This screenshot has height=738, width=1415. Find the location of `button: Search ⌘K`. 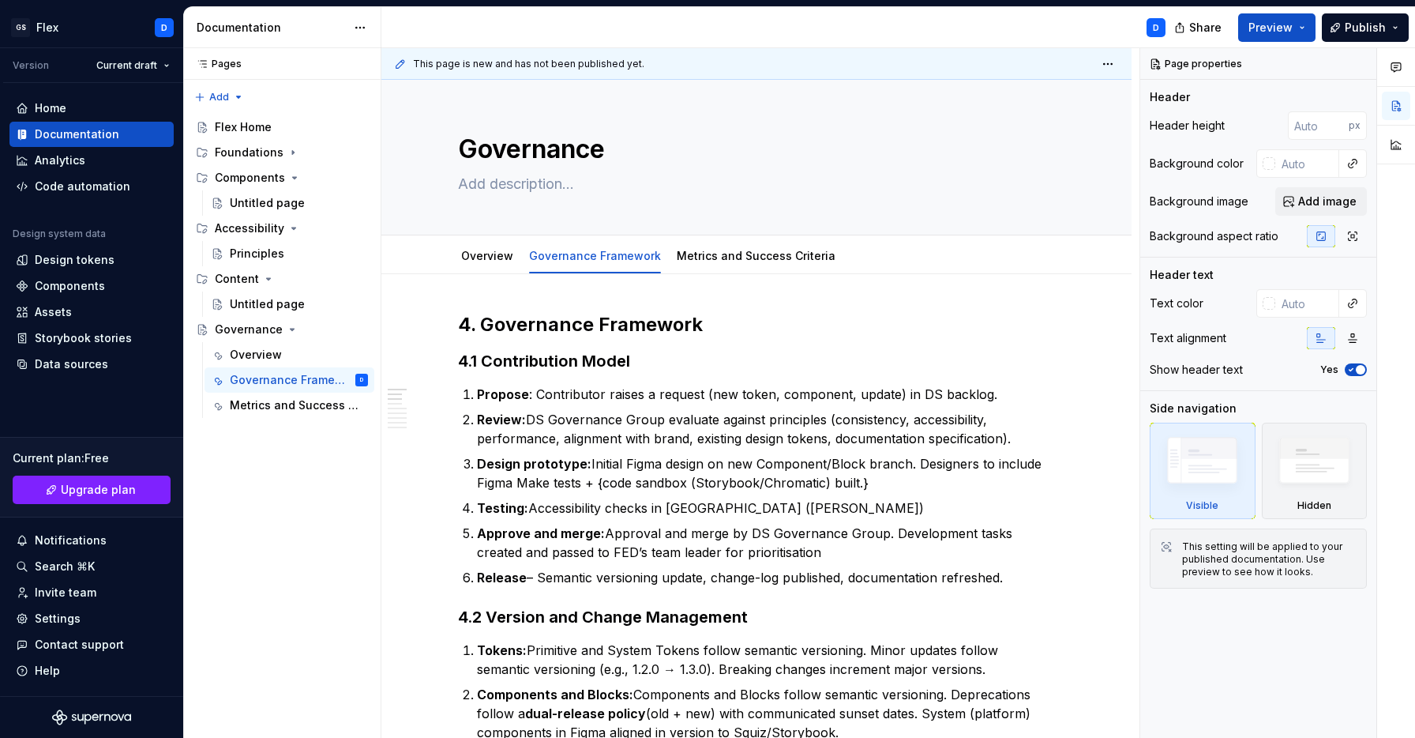

button: Search ⌘K is located at coordinates (92, 566).